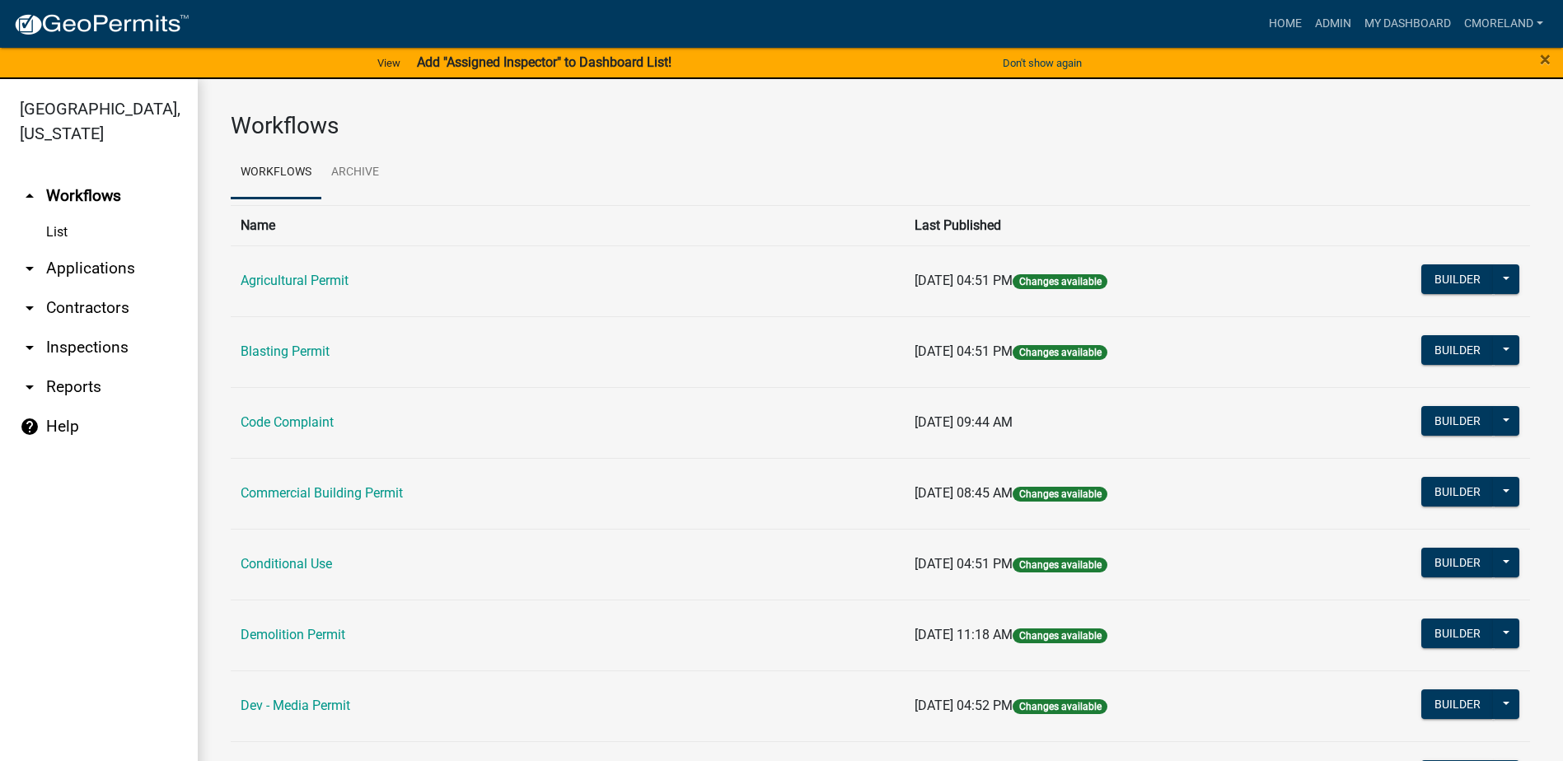  What do you see at coordinates (389, 63) in the screenshot?
I see `a: View` at bounding box center [389, 63].